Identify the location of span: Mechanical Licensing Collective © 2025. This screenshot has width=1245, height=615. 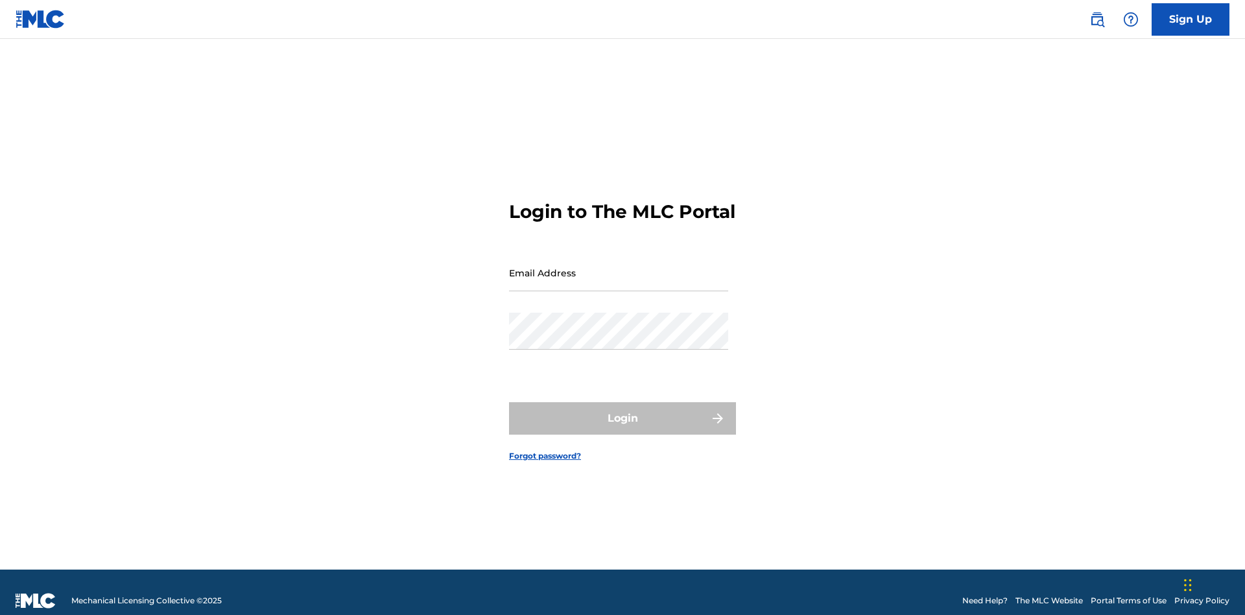
(147, 600).